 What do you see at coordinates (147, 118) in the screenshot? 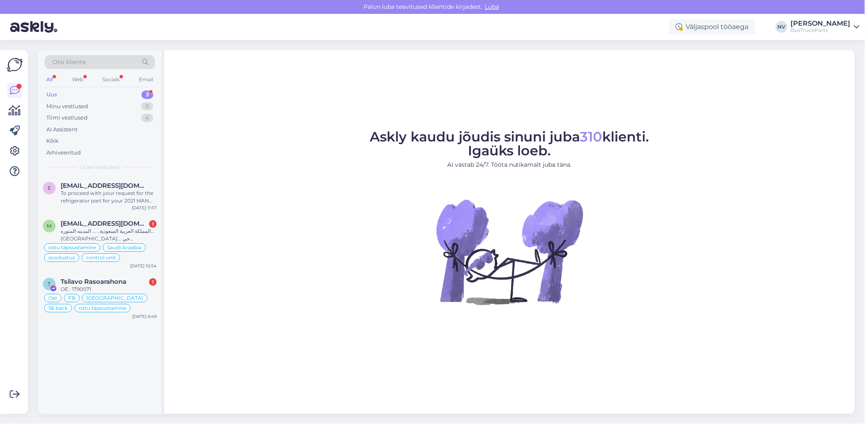
I see `div: 4` at bounding box center [147, 118].